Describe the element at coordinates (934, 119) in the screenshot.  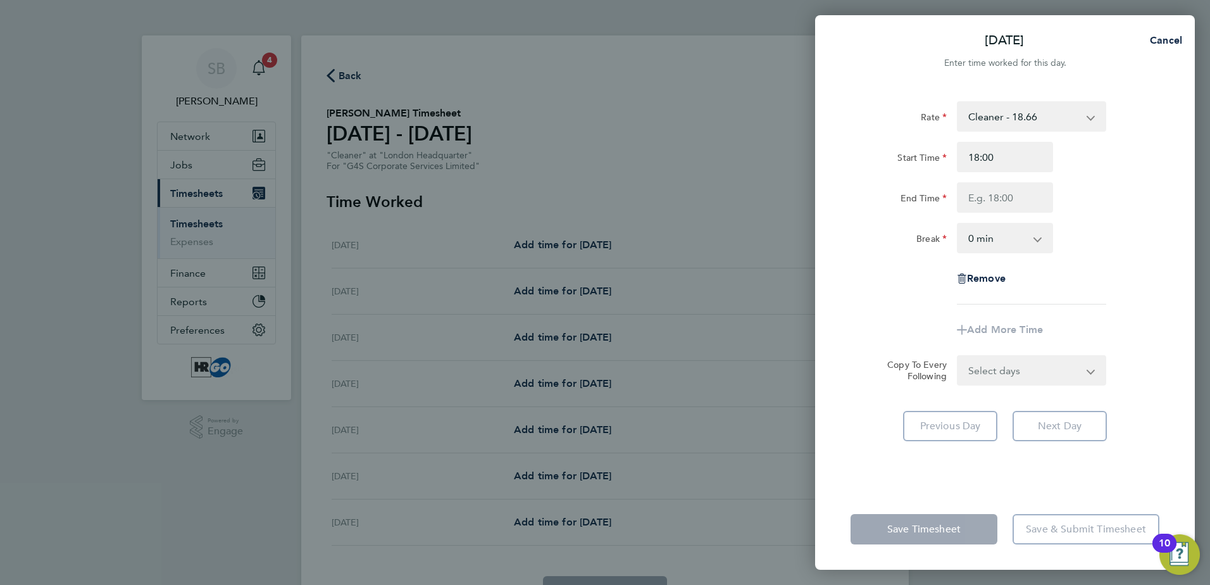
I see `label: Rate` at that location.